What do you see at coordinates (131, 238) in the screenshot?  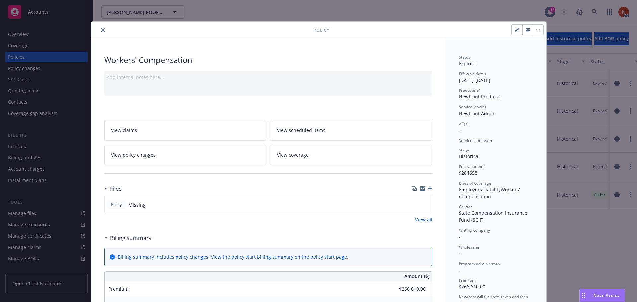 I see `h3: Billing summary` at bounding box center [131, 238].